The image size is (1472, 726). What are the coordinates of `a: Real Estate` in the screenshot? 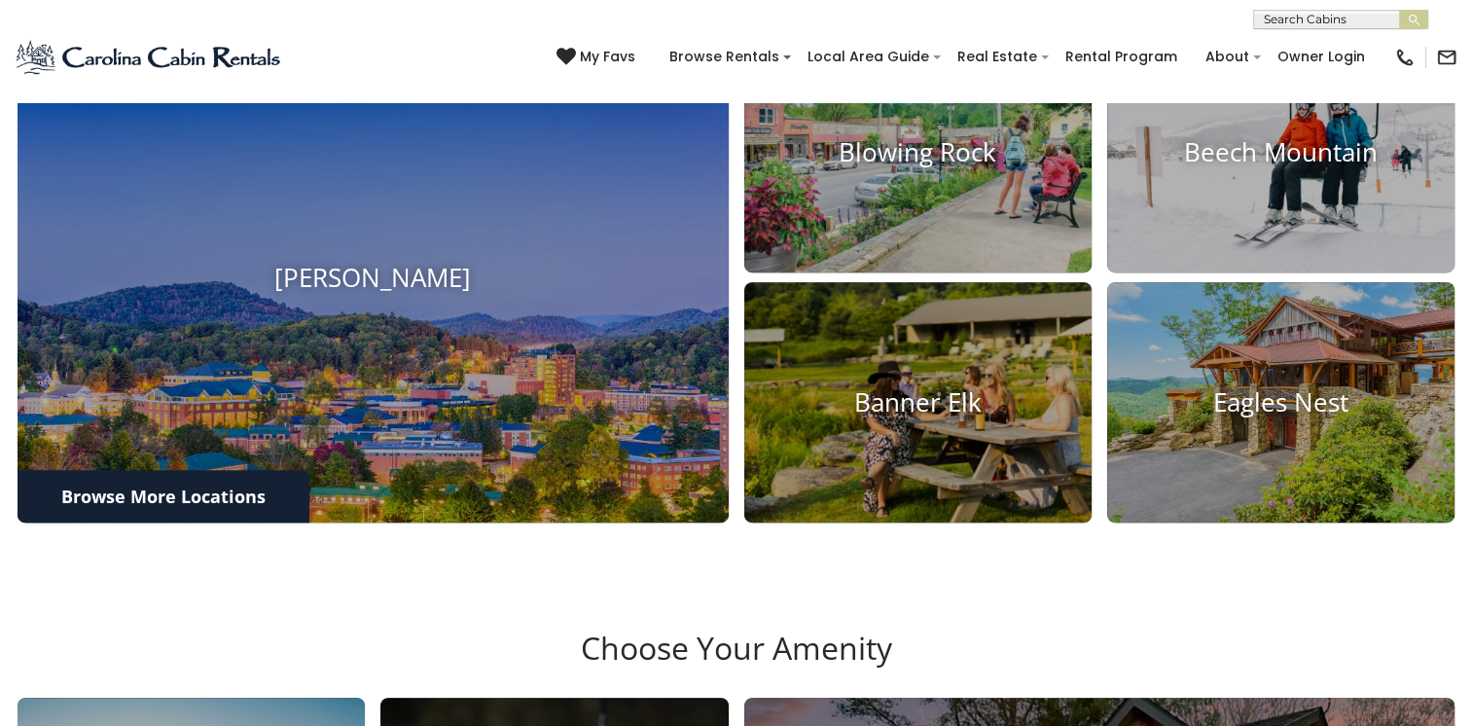 It's located at (997, 56).